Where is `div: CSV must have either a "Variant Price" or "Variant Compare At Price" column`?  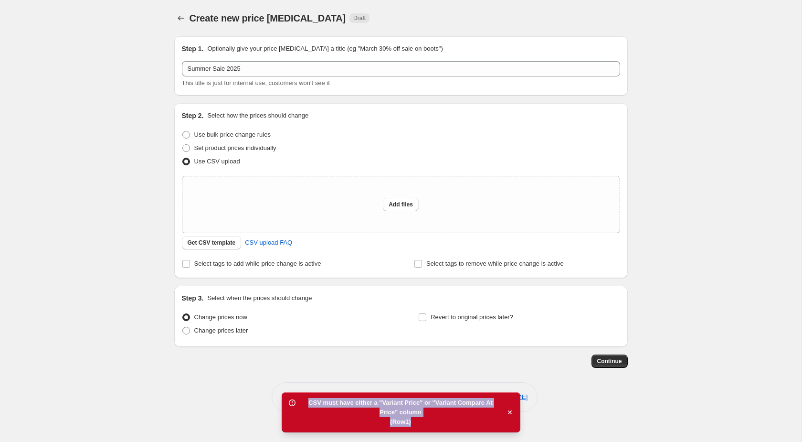 div: CSV must have either a "Variant Price" or "Variant Compare At Price" column is located at coordinates (400, 407).